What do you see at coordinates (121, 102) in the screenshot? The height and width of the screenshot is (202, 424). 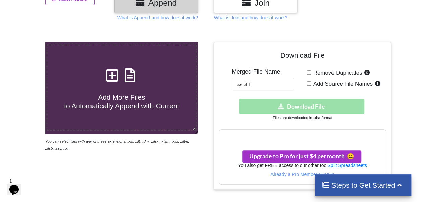 I see `span: Add More Files to Automatically Append with Current` at bounding box center [121, 102].